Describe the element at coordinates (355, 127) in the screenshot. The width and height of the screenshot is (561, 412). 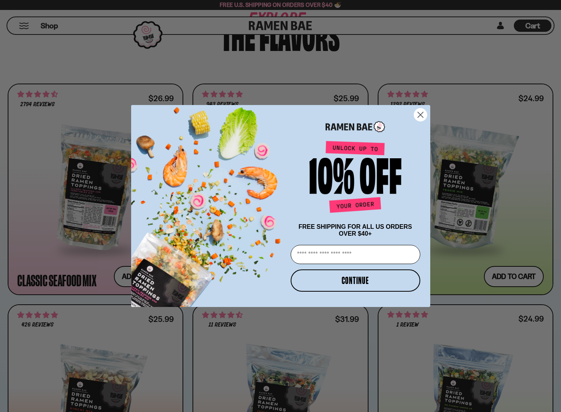
I see `img: Ramen Bae Logo` at that location.